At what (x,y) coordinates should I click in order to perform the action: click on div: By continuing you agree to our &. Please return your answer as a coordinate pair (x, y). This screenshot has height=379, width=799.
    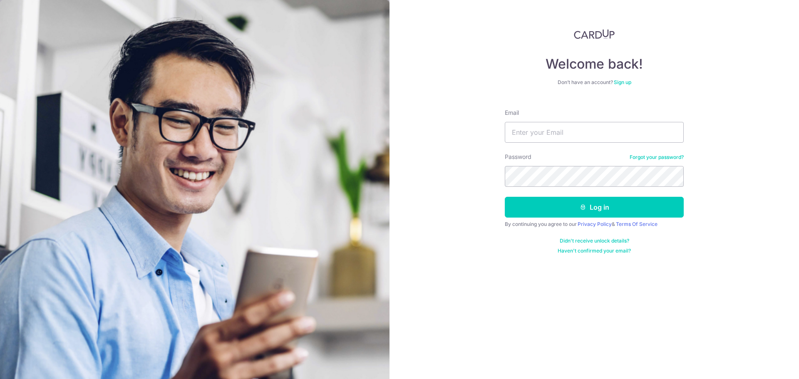
    Looking at the image, I should click on (594, 224).